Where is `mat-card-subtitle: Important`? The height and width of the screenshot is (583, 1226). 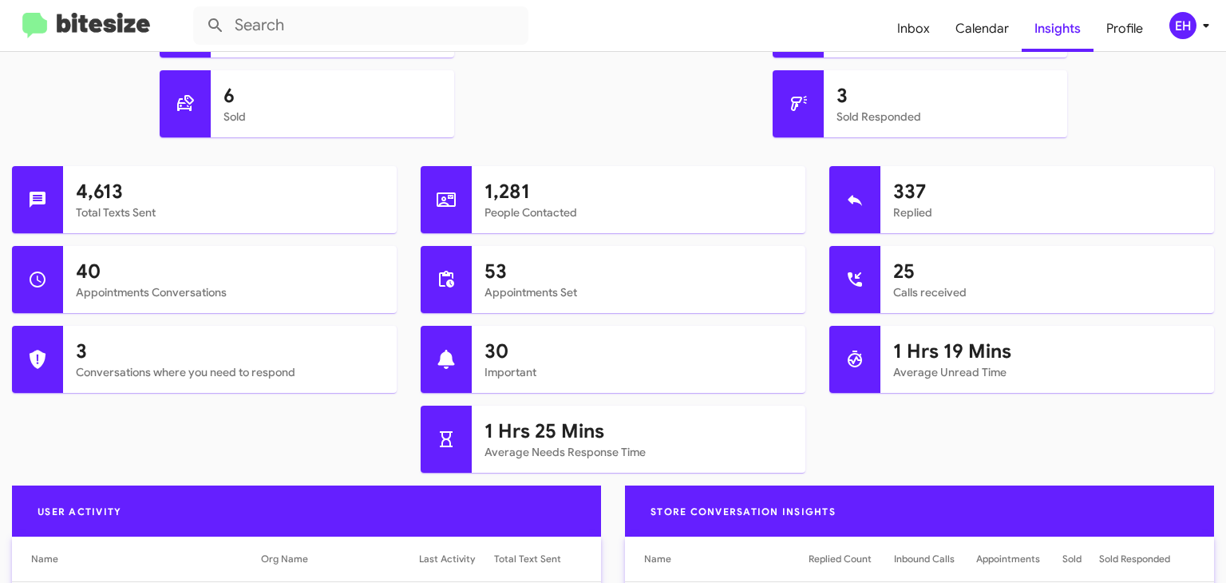 mat-card-subtitle: Important is located at coordinates (638, 372).